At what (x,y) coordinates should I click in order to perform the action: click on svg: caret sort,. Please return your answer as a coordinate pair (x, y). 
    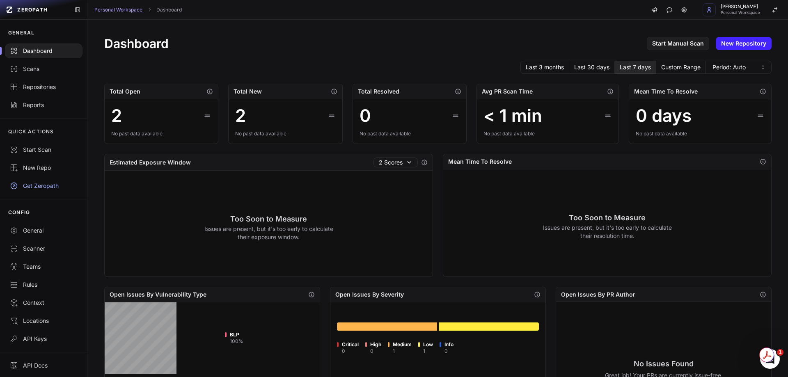
    Looking at the image, I should click on (763, 67).